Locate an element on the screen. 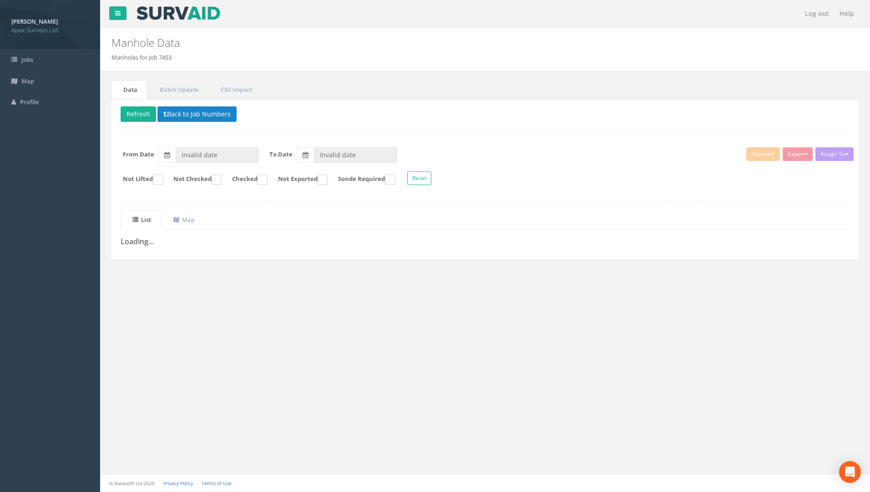  label: Not Exported is located at coordinates (298, 180).